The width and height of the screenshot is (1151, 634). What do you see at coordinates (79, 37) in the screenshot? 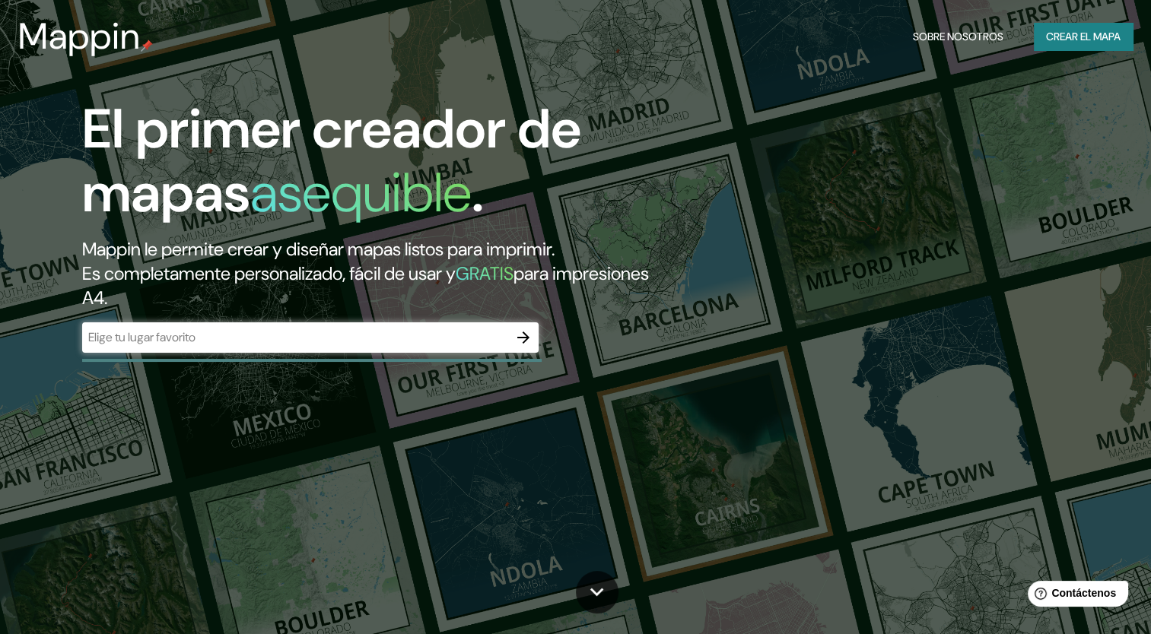
I see `h3: Mappin` at bounding box center [79, 37].